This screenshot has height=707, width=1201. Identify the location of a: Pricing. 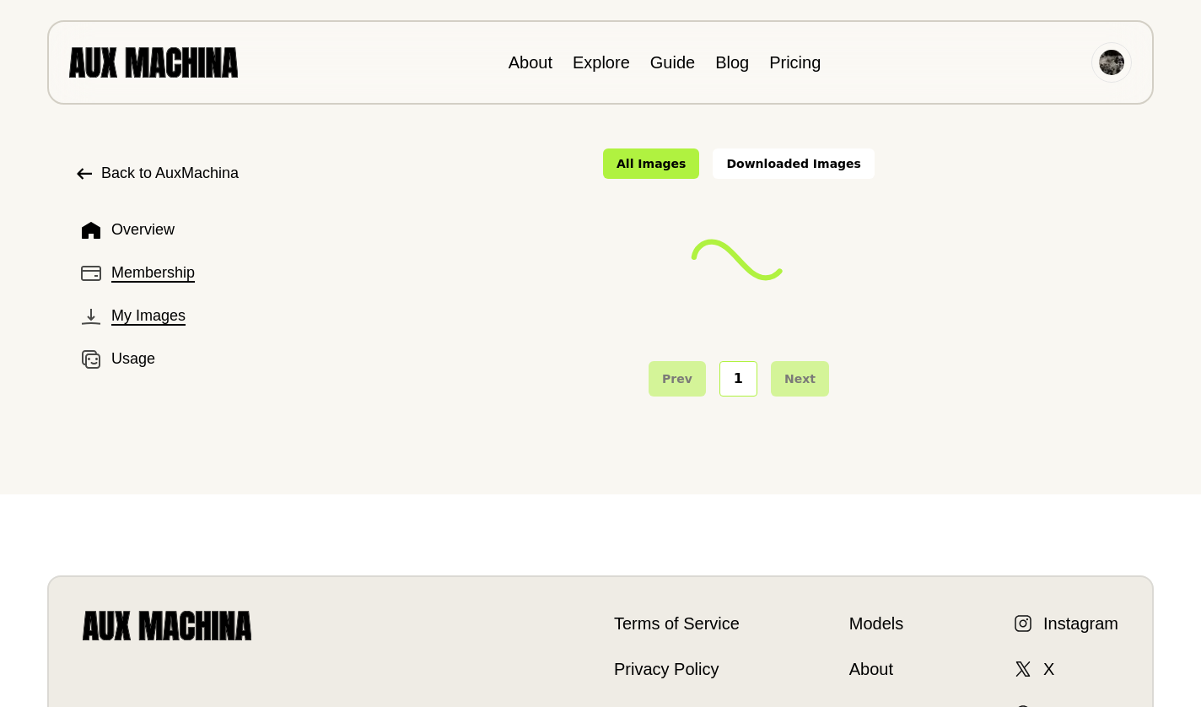
(794, 62).